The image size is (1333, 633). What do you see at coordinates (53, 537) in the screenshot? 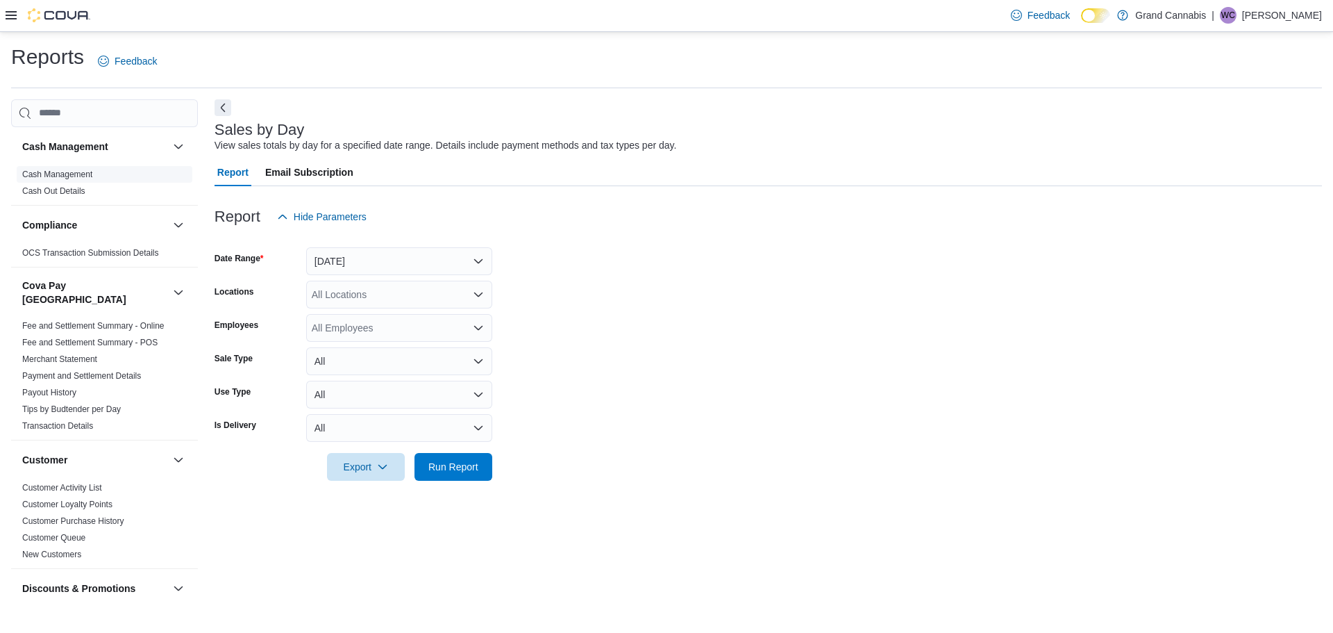
I see `a: Customer Queue` at bounding box center [53, 537].